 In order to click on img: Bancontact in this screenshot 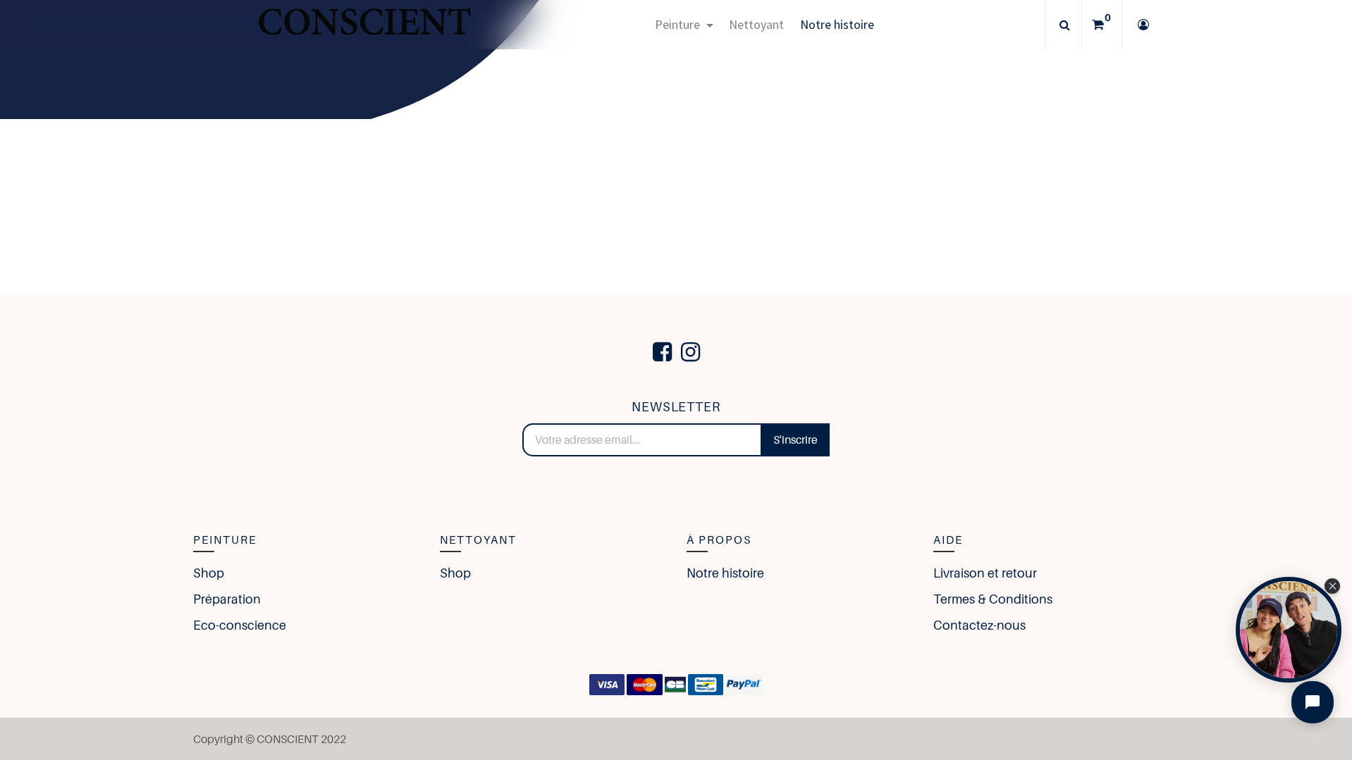, I will do `click(705, 685)`.